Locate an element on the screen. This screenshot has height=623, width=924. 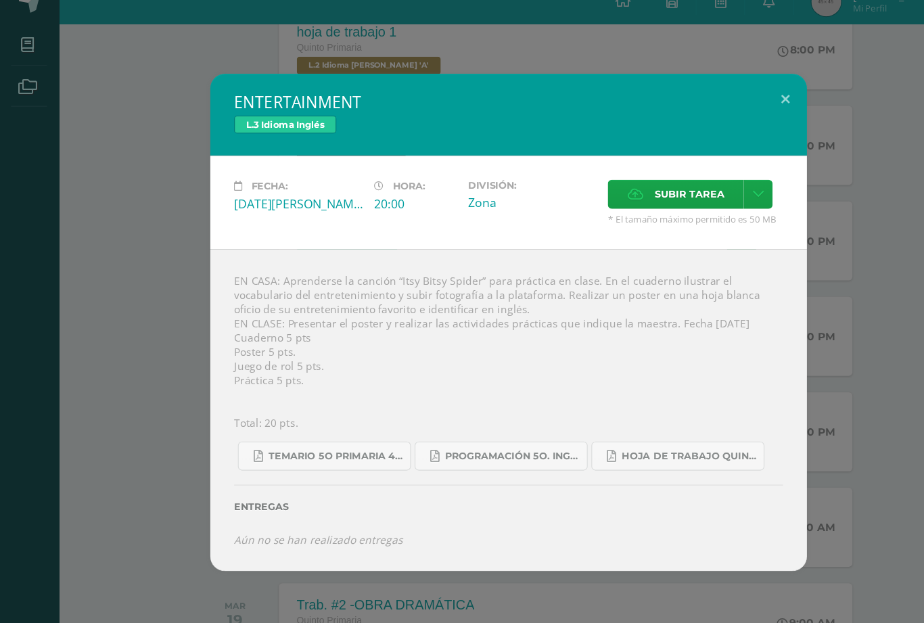
span: Subir tarea is located at coordinates (626, 195).